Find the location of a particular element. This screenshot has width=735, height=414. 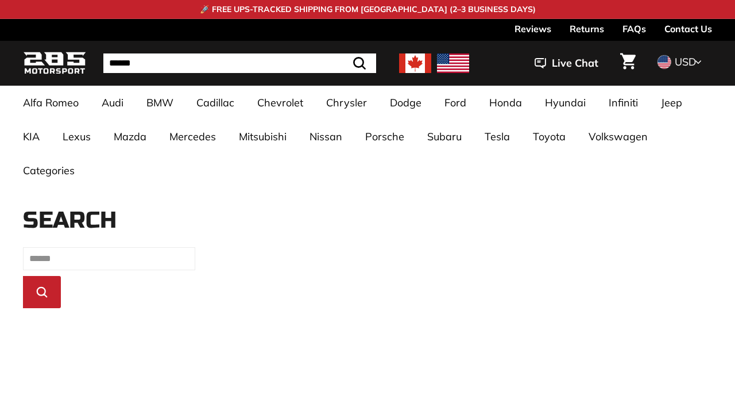

a: Ford is located at coordinates (456, 102).